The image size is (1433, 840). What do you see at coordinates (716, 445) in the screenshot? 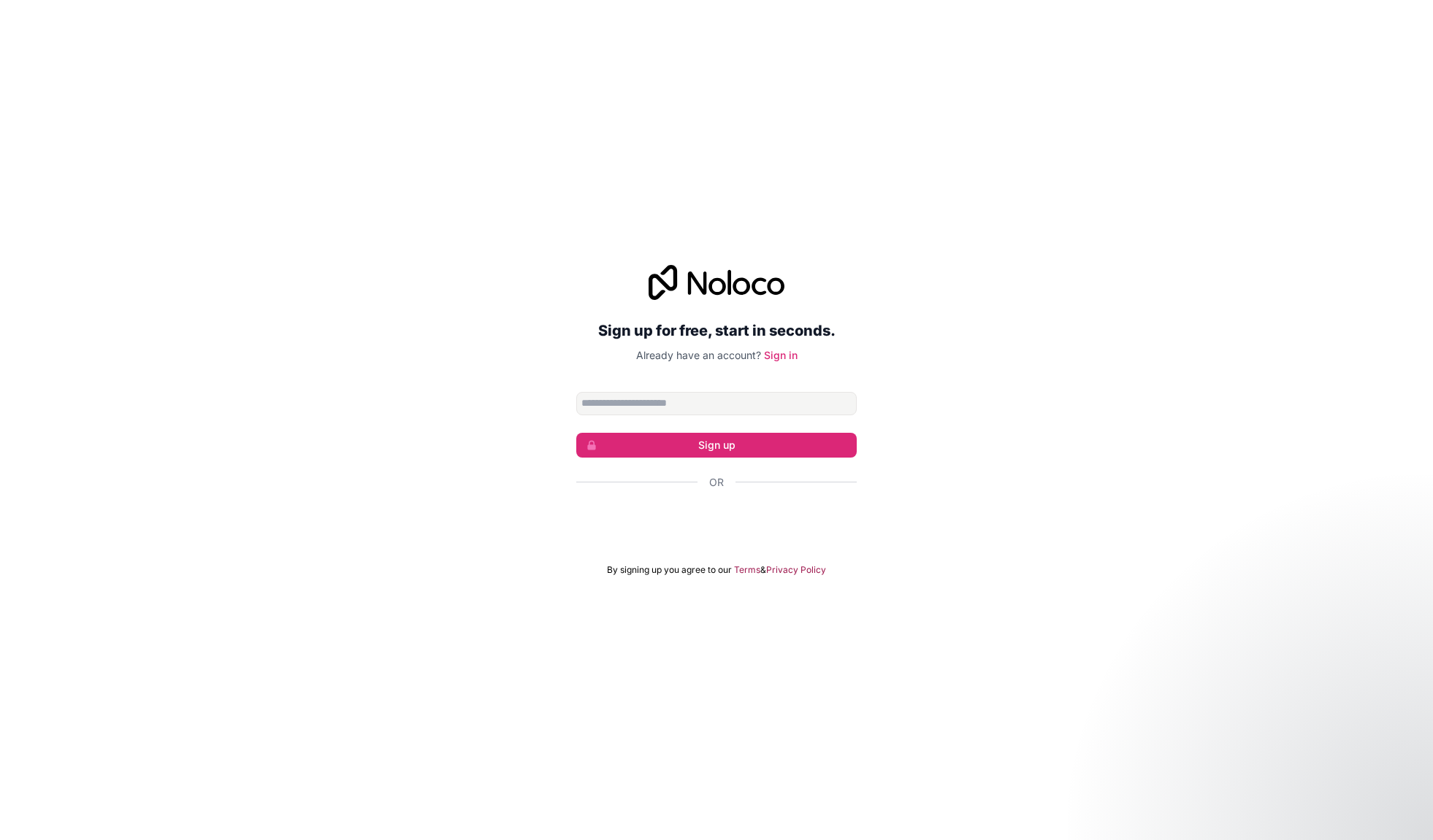
I see `button: Sign up` at bounding box center [716, 445].